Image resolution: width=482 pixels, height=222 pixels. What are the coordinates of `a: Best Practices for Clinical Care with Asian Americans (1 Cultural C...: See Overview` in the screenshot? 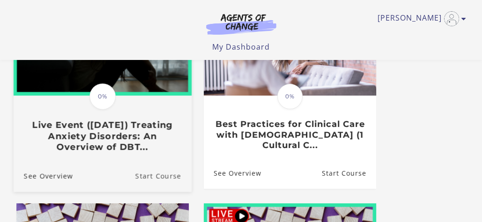 It's located at (232, 173).